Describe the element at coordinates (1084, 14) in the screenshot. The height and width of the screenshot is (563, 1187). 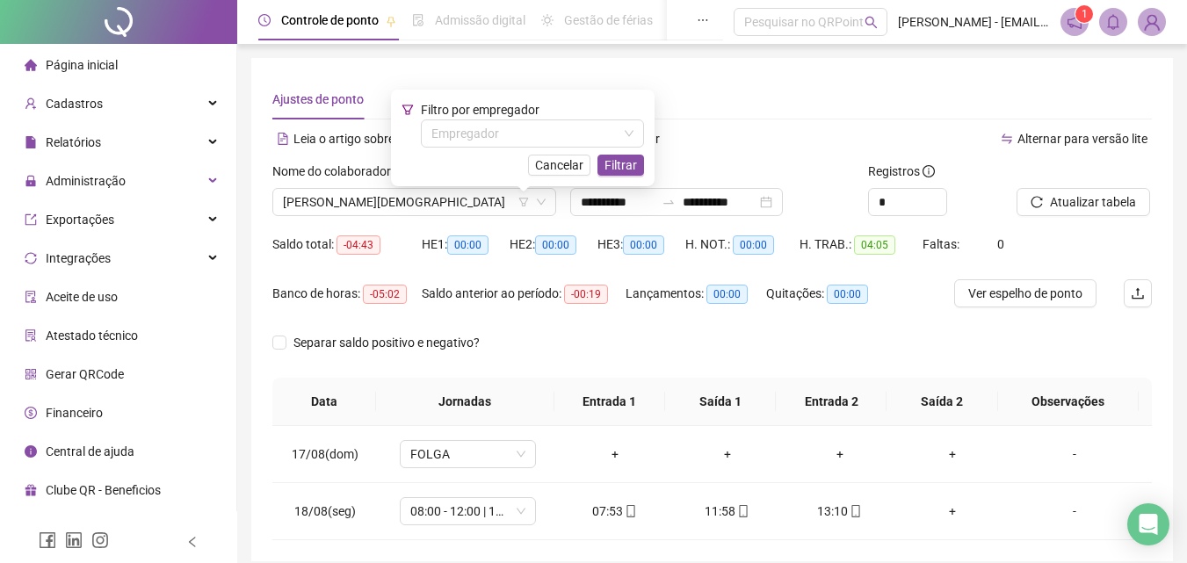
I see `span: 1` at that location.